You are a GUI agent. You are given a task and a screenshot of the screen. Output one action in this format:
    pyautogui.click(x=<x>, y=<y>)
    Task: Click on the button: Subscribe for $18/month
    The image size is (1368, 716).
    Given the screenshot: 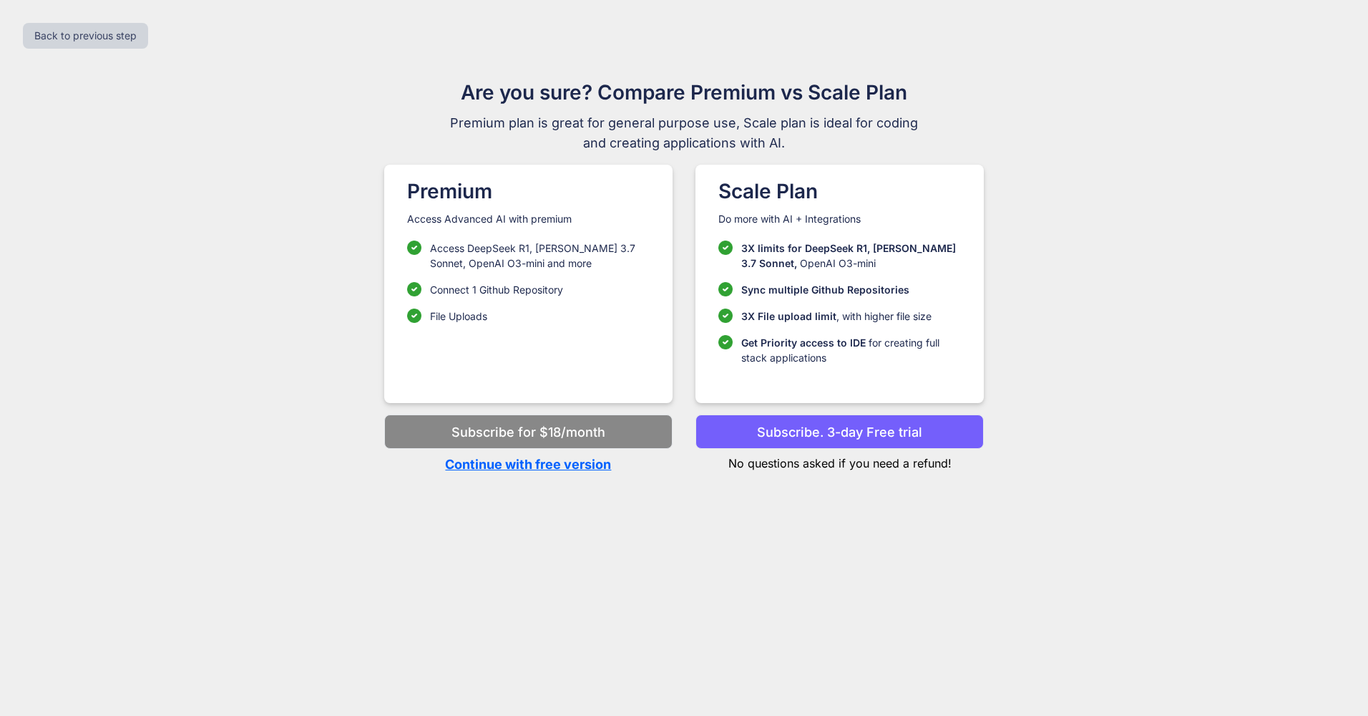 What is the action you would take?
    pyautogui.click(x=528, y=431)
    